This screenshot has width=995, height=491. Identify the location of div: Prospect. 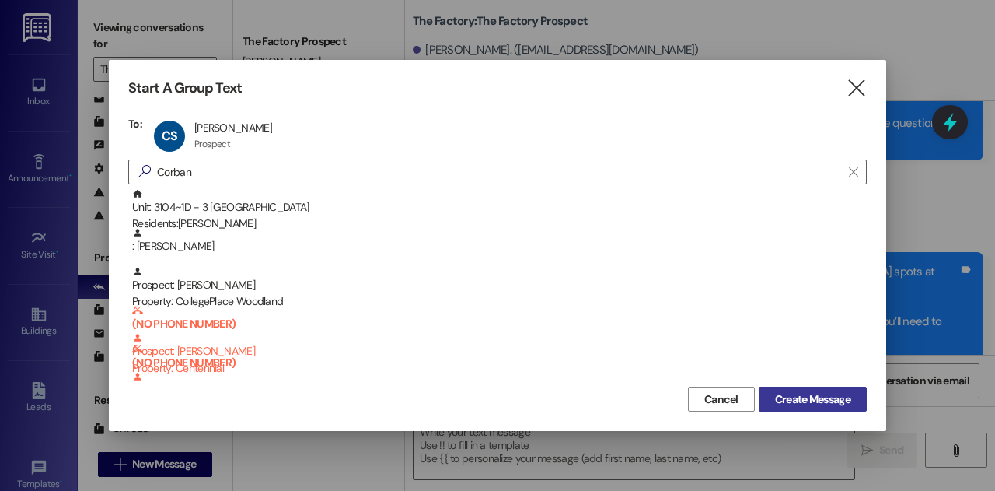
(212, 144).